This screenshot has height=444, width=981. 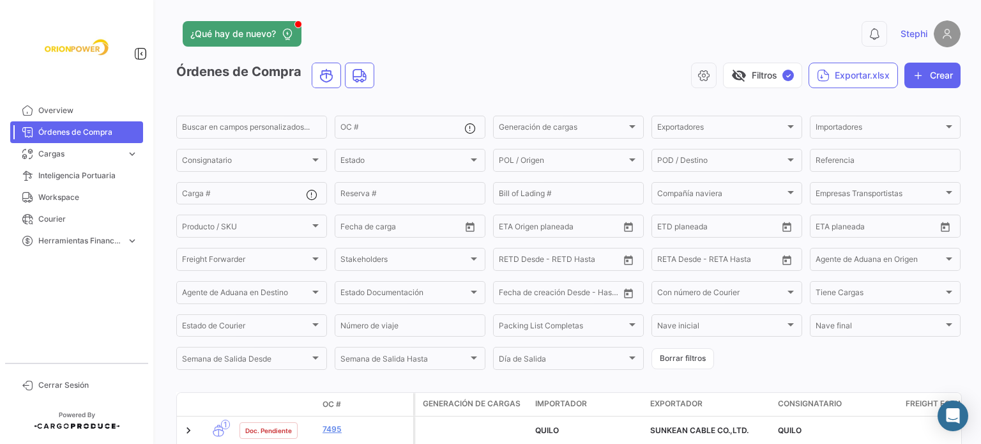 What do you see at coordinates (246, 361) in the screenshot?
I see `span: Semana de Salida Desde` at bounding box center [246, 361].